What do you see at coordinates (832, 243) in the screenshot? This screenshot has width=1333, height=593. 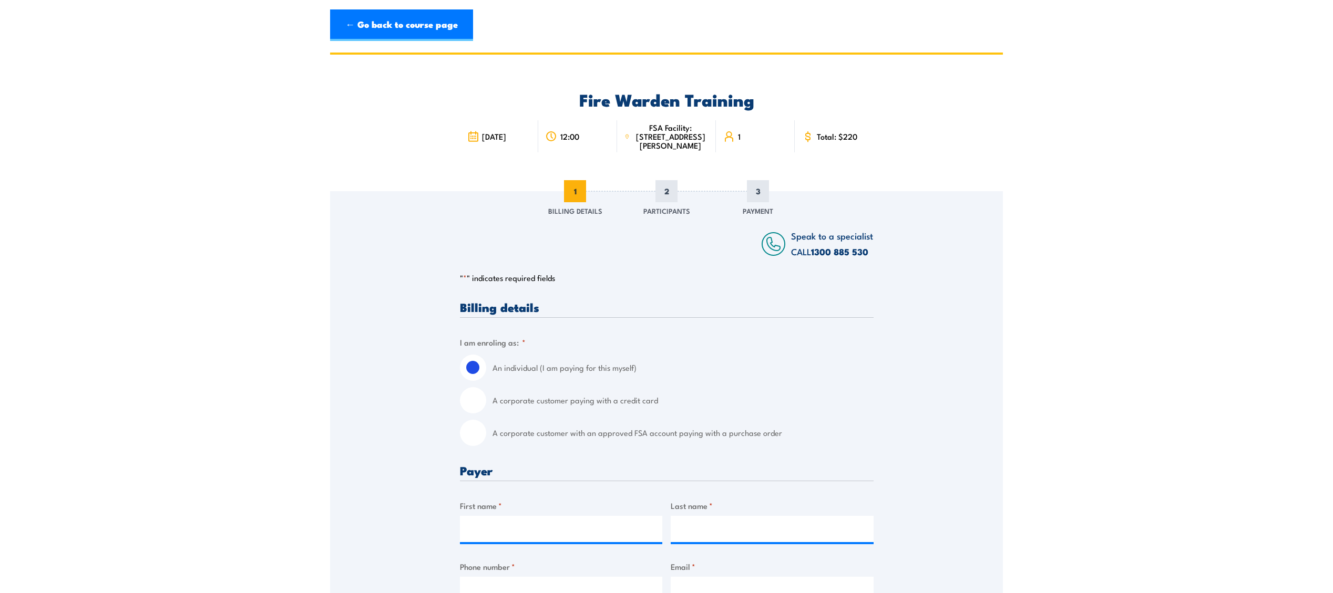 I see `span: Speak to a specialist CALL` at bounding box center [832, 243].